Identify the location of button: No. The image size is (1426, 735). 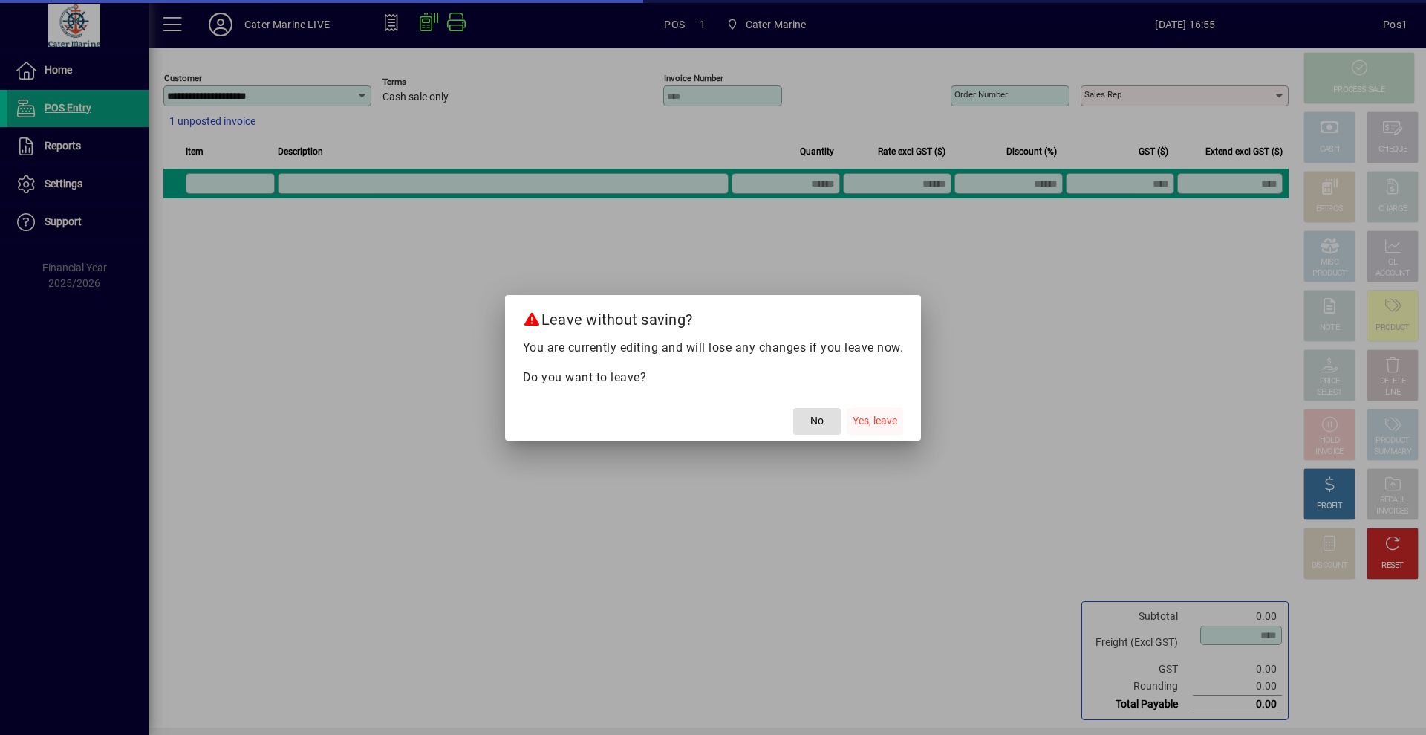
(817, 421).